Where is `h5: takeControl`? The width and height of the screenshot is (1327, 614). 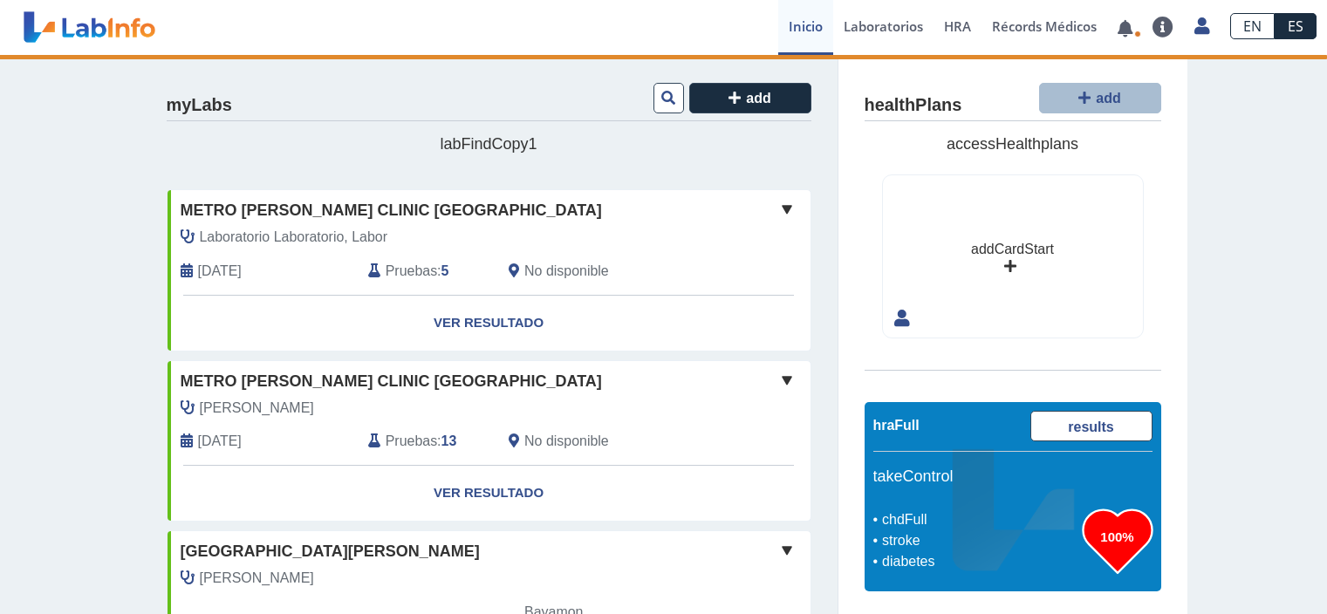
h5: takeControl is located at coordinates (1013, 477).